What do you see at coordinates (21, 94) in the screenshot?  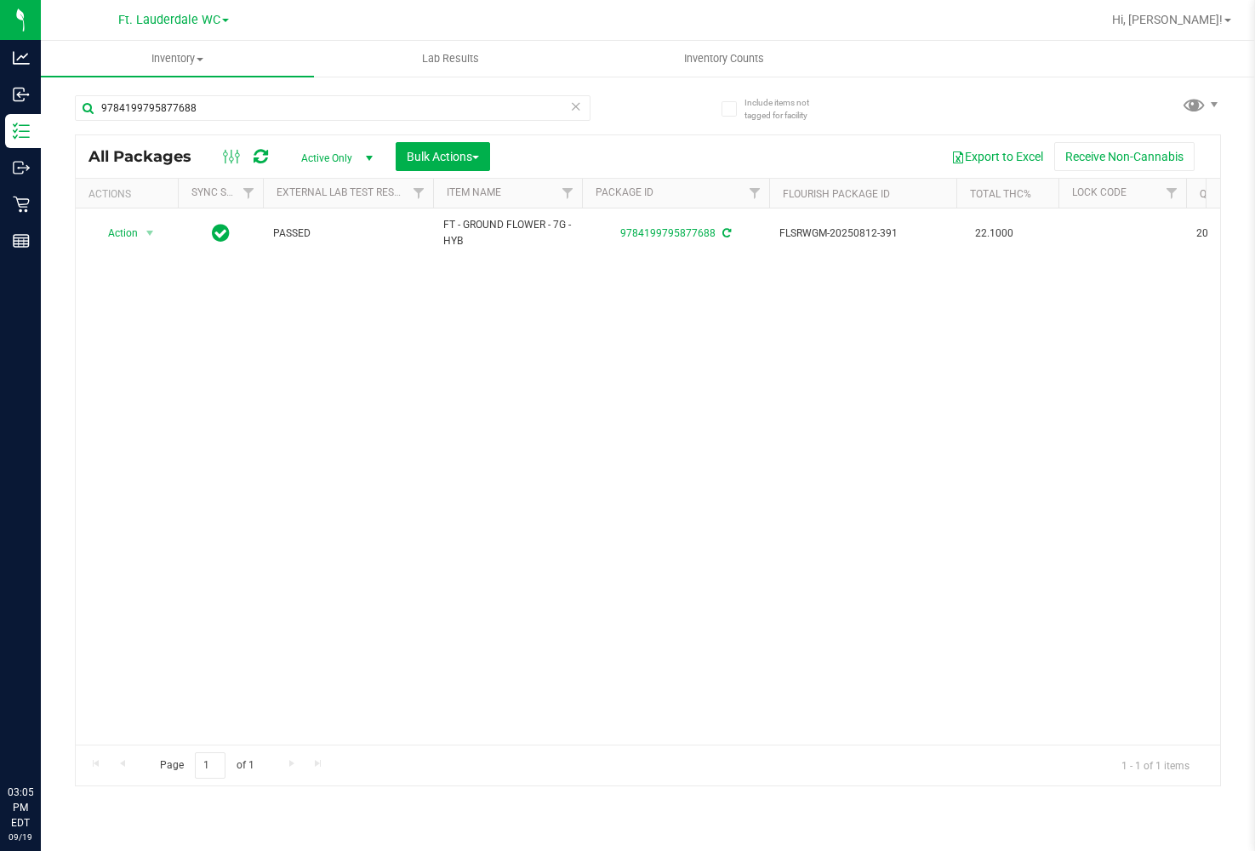 I see `inline-svg: Inbound` at bounding box center [21, 94].